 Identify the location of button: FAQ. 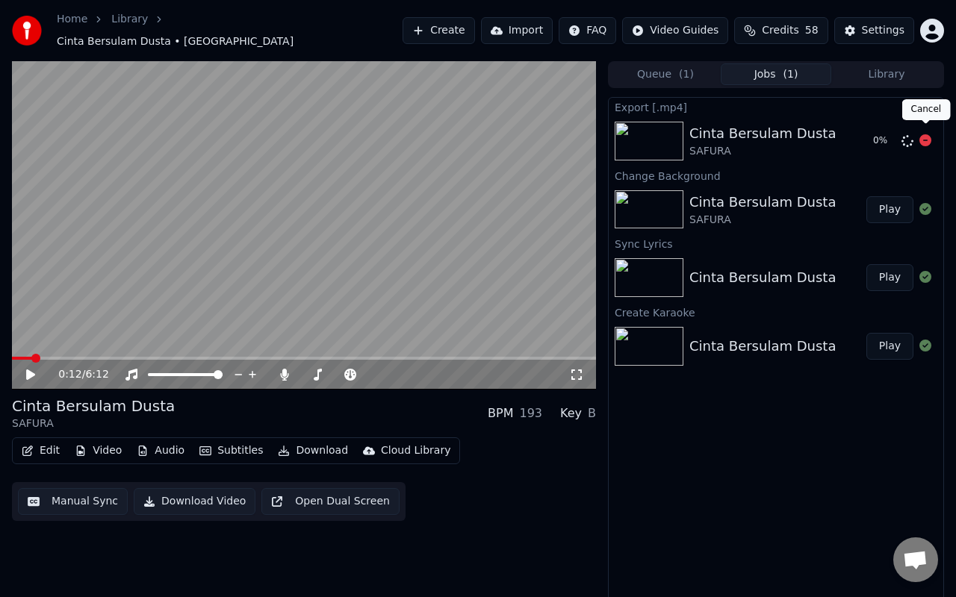
(587, 31).